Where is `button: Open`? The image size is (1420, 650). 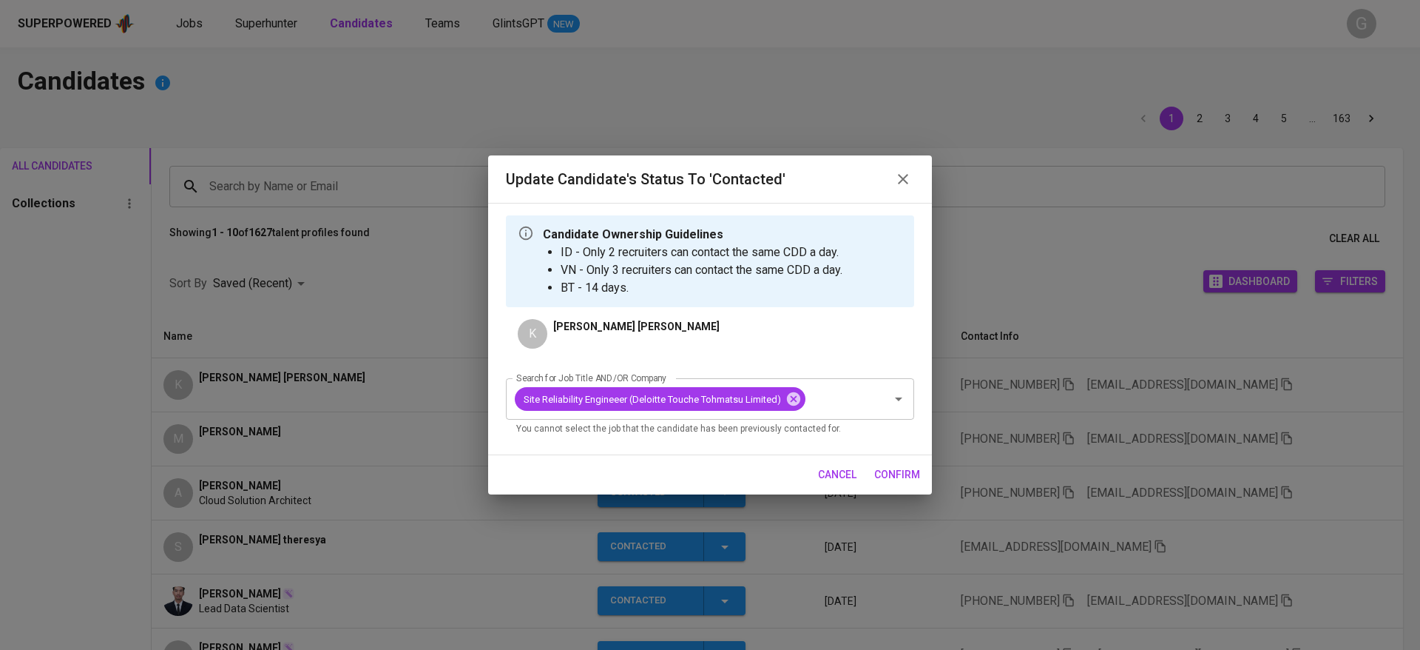
button: Open is located at coordinates (899, 399).